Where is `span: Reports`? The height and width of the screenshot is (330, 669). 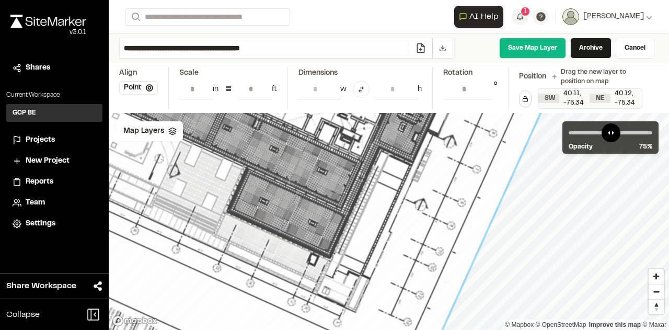
span: Reports is located at coordinates (39, 182).